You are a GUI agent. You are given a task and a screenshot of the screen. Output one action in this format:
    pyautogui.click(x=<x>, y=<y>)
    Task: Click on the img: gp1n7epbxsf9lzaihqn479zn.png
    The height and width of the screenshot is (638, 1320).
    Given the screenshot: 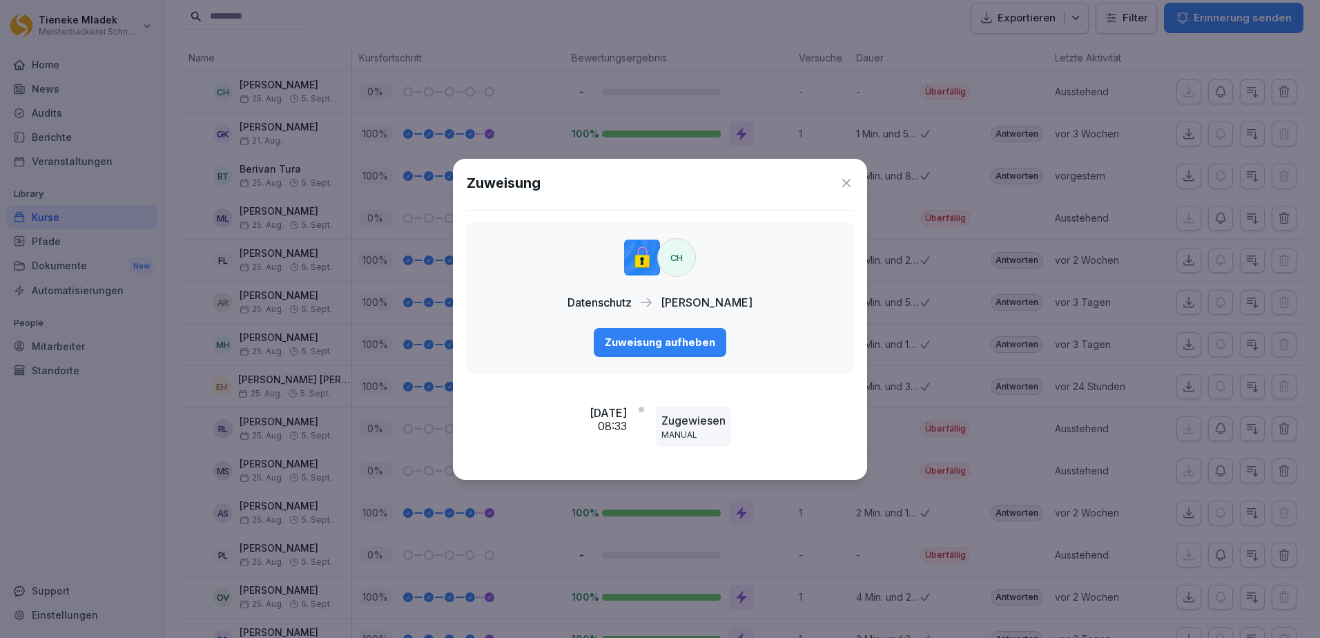 What is the action you would take?
    pyautogui.click(x=642, y=258)
    